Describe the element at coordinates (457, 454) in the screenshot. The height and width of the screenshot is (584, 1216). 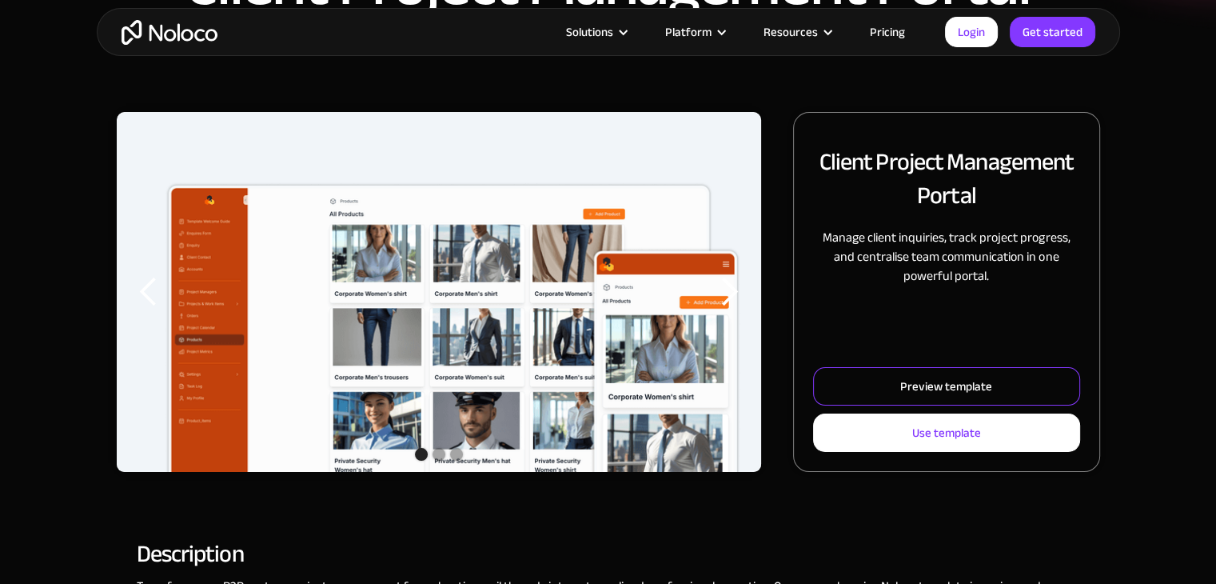
I see `div: Show slide 3 of 3` at that location.